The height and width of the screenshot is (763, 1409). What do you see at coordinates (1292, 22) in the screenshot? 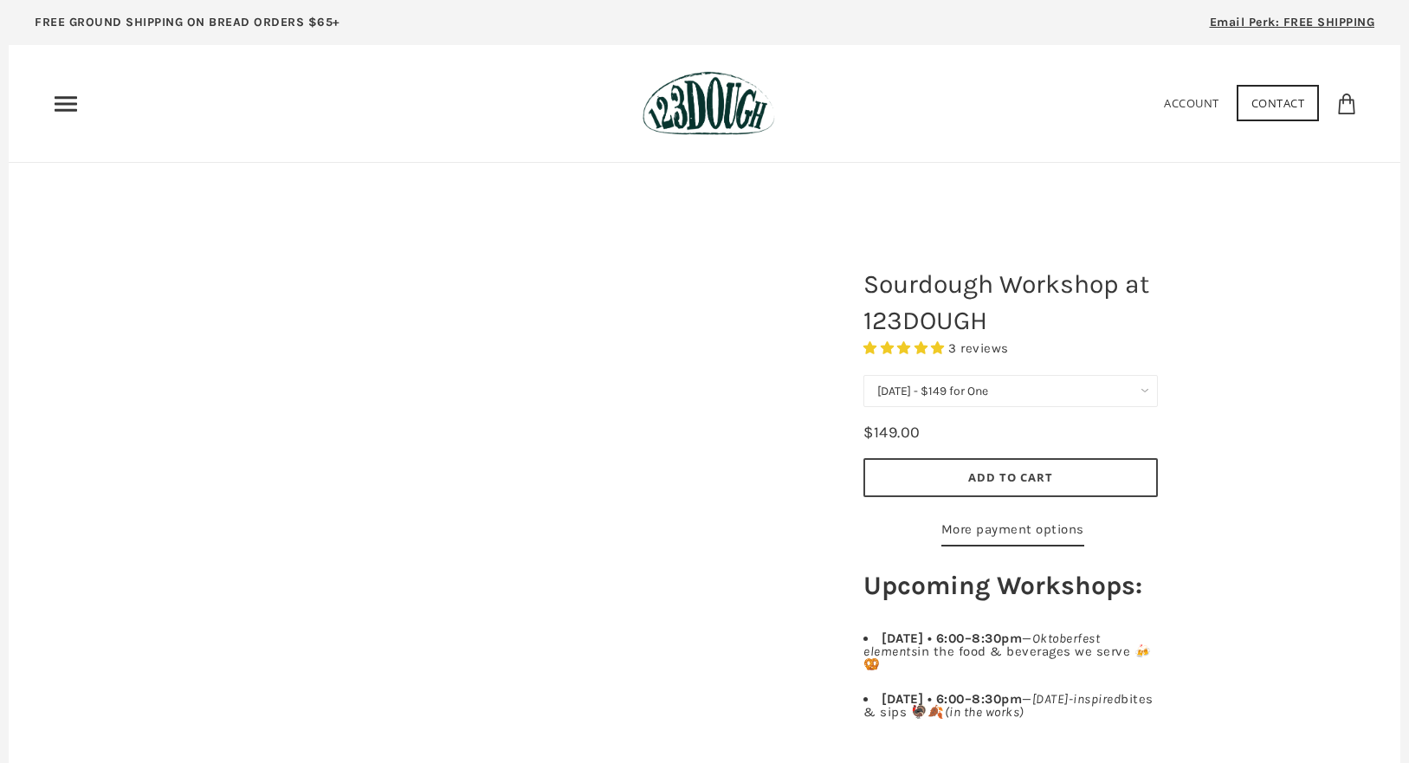
I see `span: Email Perk: FREE SHIPPING` at bounding box center [1292, 22].